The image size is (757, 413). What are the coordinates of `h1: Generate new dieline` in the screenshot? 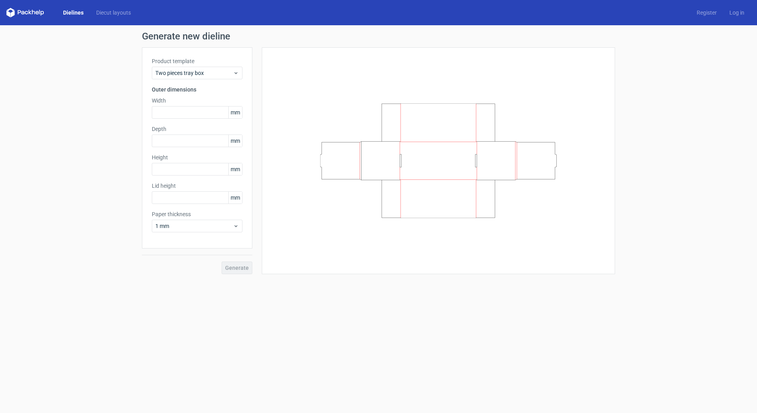 It's located at (379, 36).